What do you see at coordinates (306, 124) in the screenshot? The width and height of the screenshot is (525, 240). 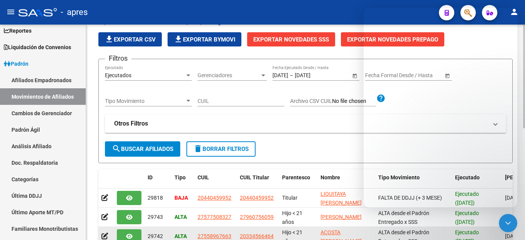 I see `mat-expansion-panel-header: Otros Filtros` at bounding box center [306, 124].